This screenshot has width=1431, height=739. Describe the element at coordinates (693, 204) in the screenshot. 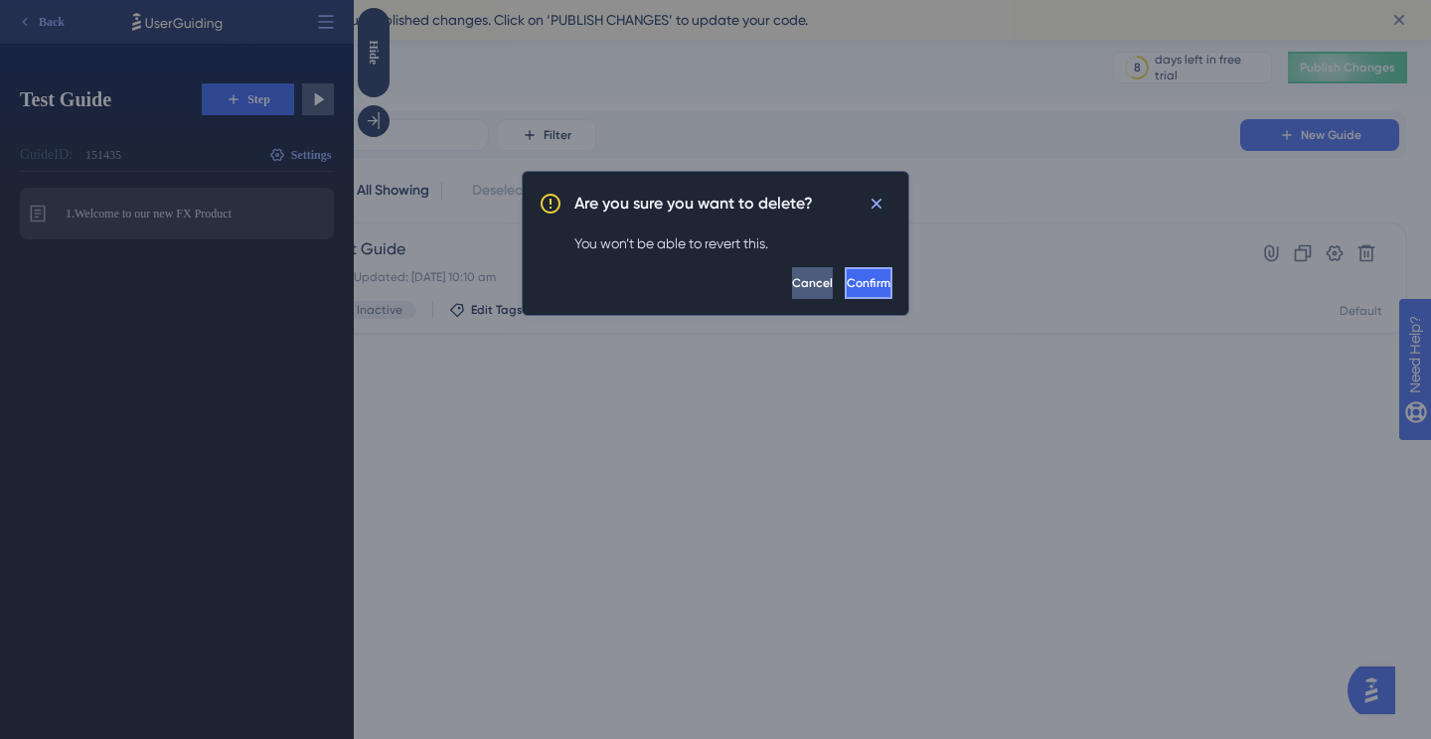

I see `h2: Are you sure you want to delete?` at that location.